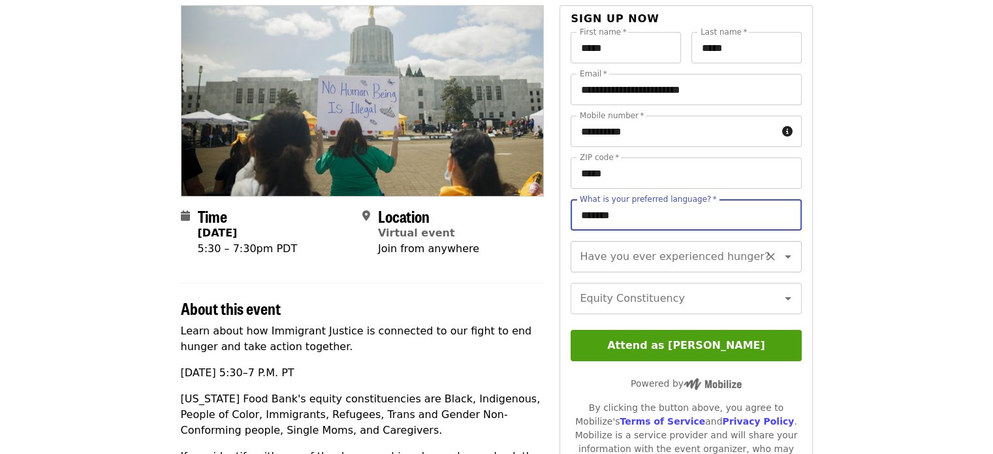 This screenshot has width=993, height=454. Describe the element at coordinates (615, 18) in the screenshot. I see `span: Sign up now` at that location.